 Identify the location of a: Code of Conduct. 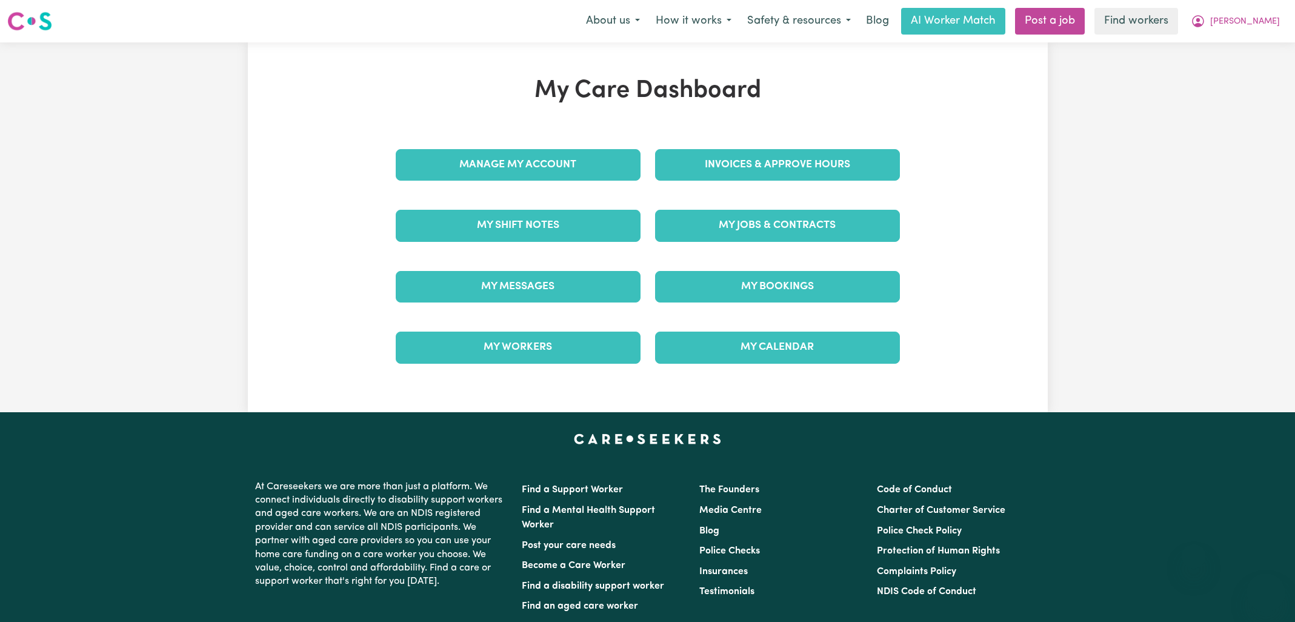
(914, 490).